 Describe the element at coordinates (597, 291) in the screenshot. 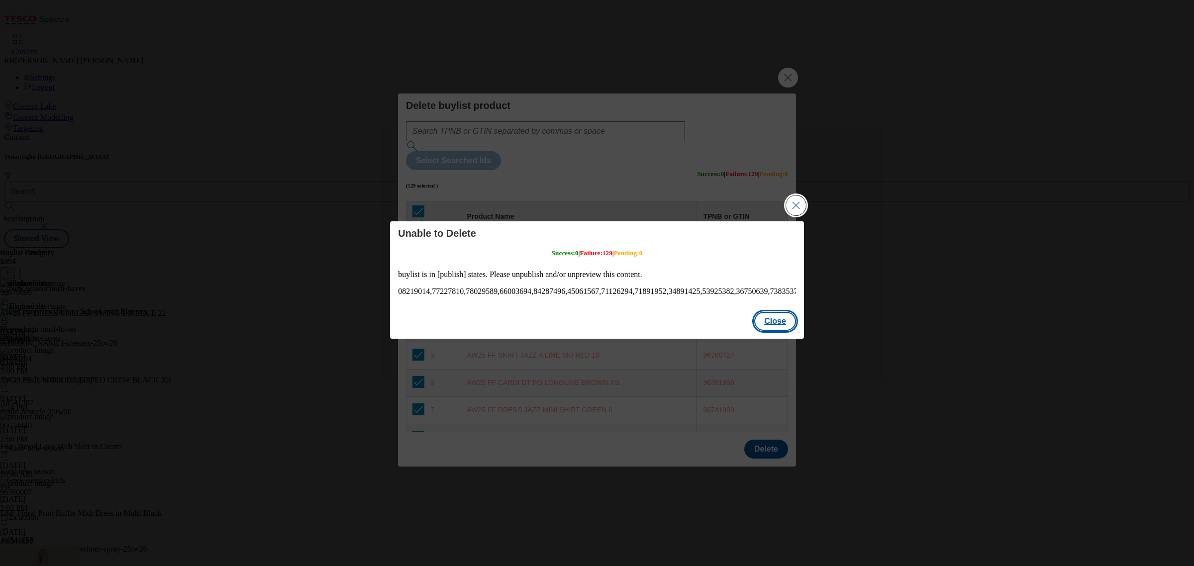

I see `p: 08219014,77227810,78029589,66003694,84287496,45061567,71126294,71891952,34891425,53925382,3675063...` at that location.